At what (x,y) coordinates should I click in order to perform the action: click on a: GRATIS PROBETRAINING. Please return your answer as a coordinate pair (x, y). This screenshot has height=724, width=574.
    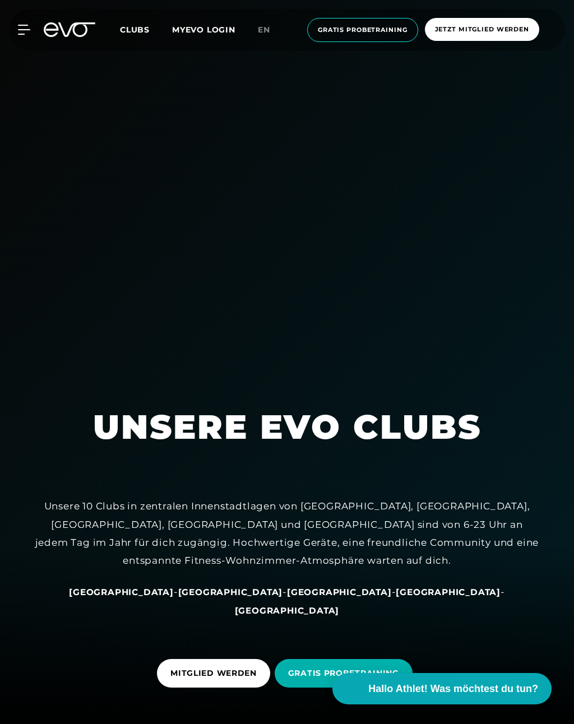
    Looking at the image, I should click on (346, 673).